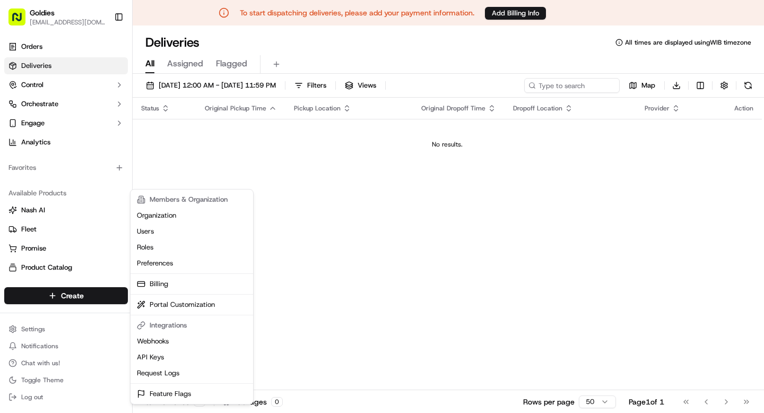 This screenshot has width=764, height=413. Describe the element at coordinates (192, 247) in the screenshot. I see `a: Roles` at that location.